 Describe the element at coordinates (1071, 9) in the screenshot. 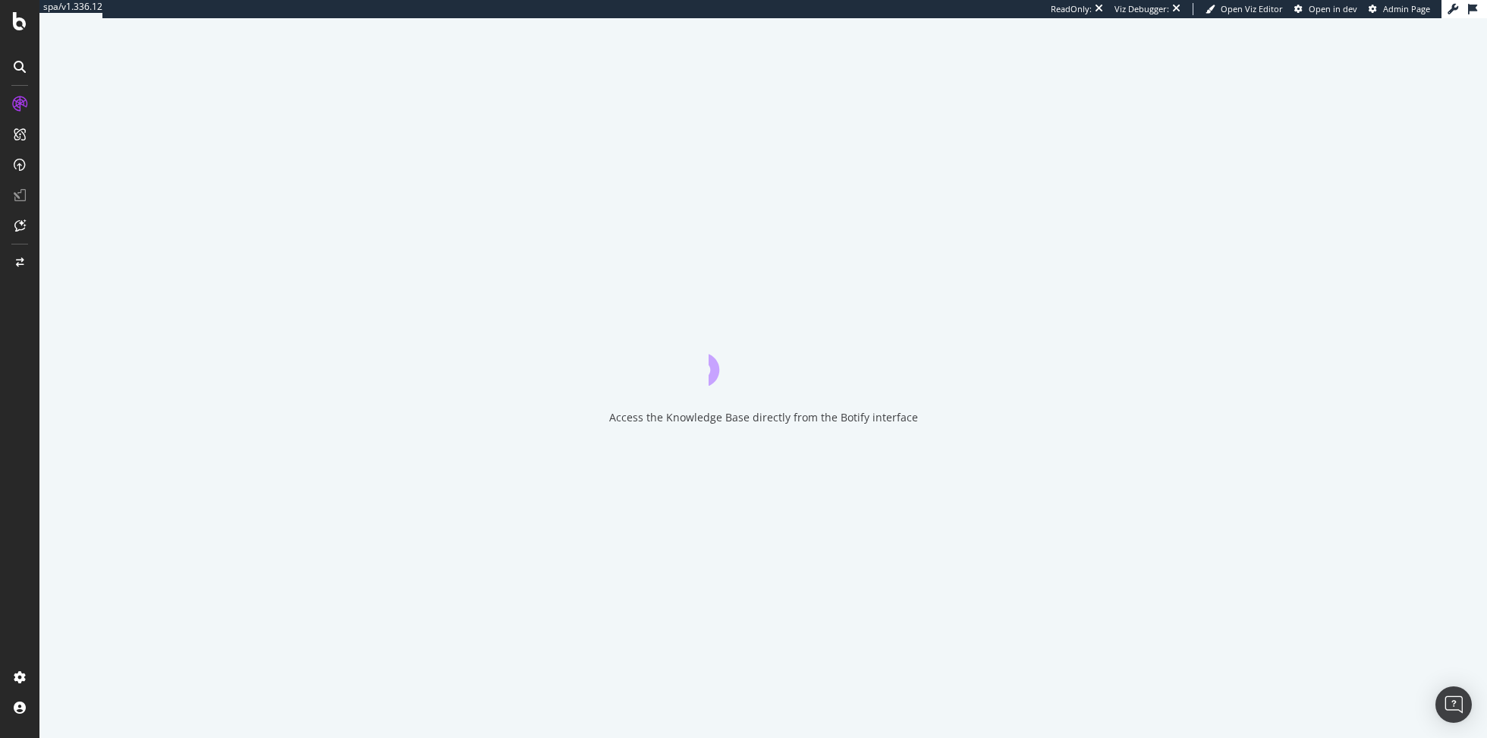

I see `div: ReadOnly:` at that location.